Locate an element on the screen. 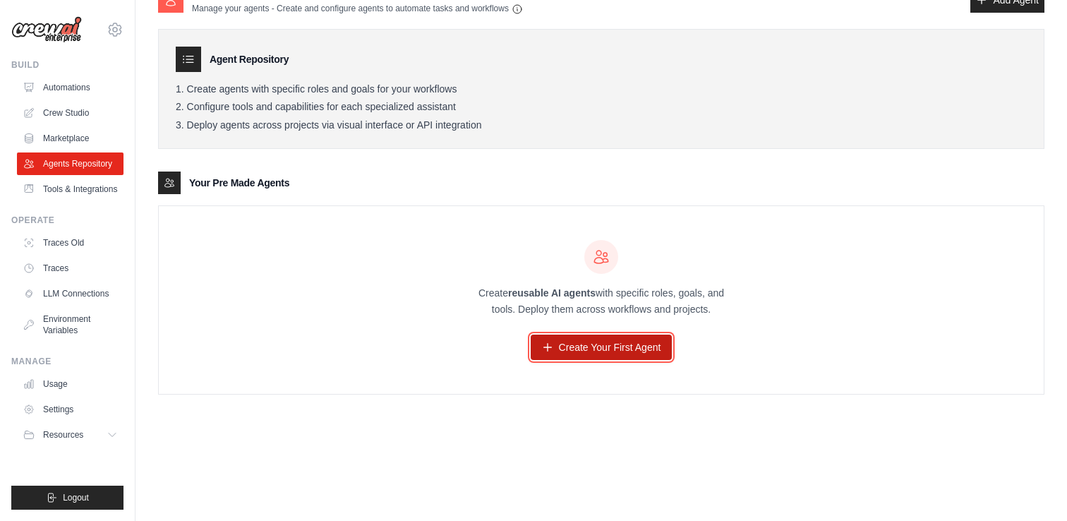 Image resolution: width=1067 pixels, height=521 pixels. div: Operate is located at coordinates (67, 220).